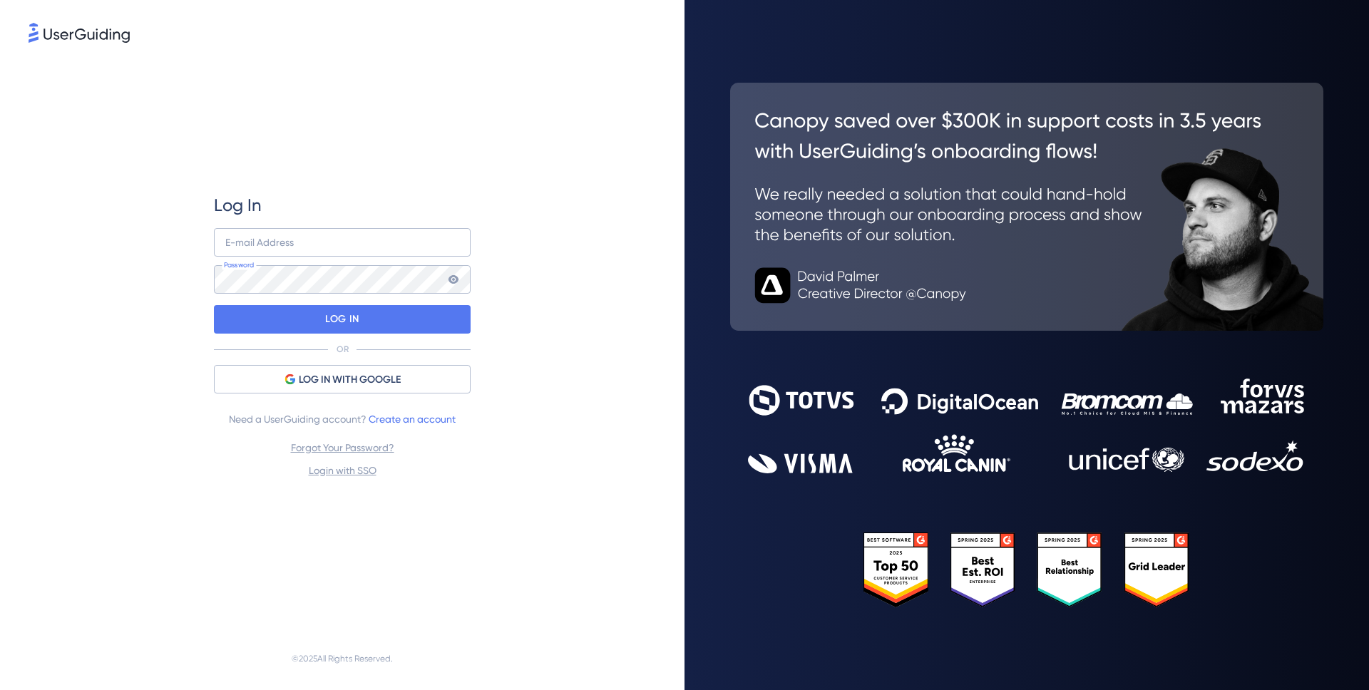 This screenshot has width=1369, height=690. What do you see at coordinates (341, 319) in the screenshot?
I see `p: LOG IN` at bounding box center [341, 319].